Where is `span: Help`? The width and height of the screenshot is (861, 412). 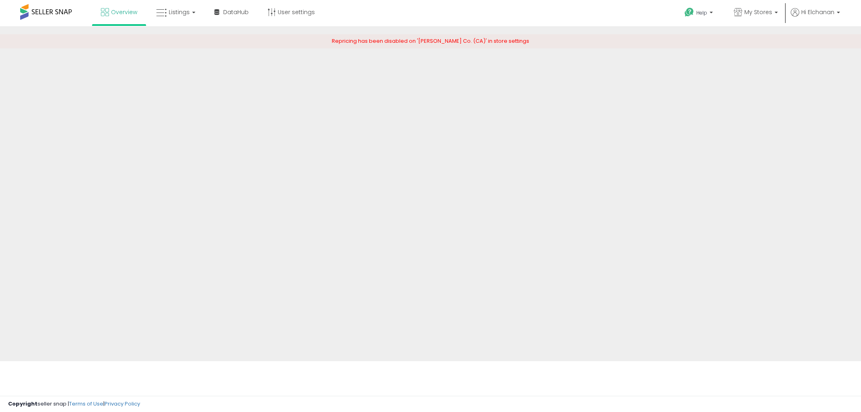
span: Help is located at coordinates (701, 13).